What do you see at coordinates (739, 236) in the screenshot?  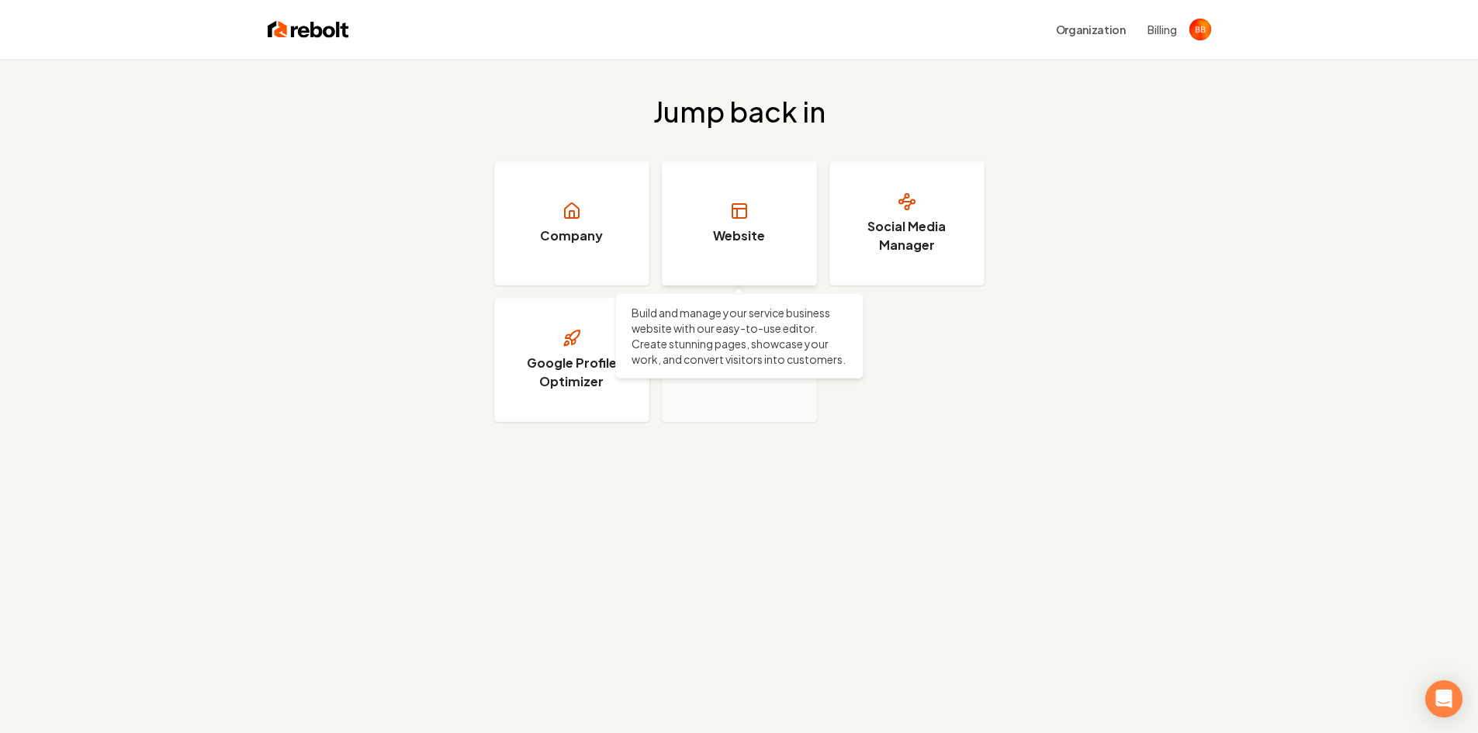 I see `h3: Website` at bounding box center [739, 236].